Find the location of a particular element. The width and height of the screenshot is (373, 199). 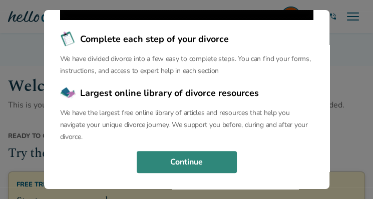

p: We have the largest free online library of articles and resources that help you navigate your uni... is located at coordinates (187, 125).